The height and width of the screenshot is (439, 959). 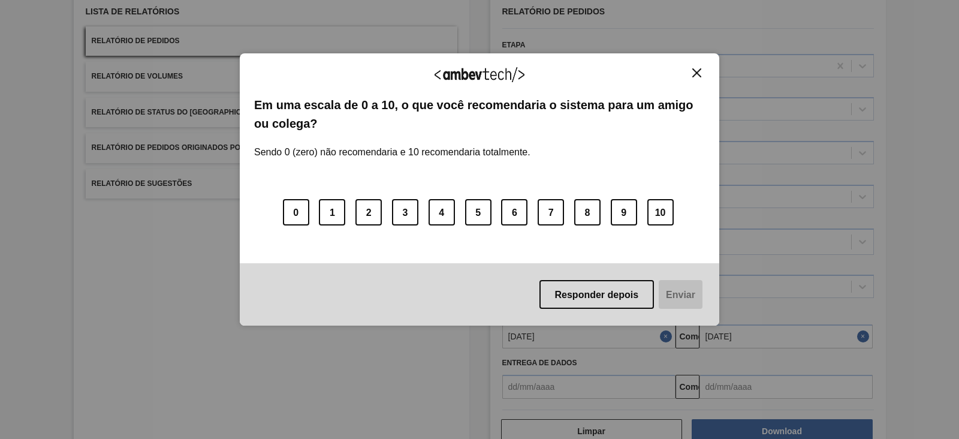 I want to click on font: 4, so click(x=441, y=212).